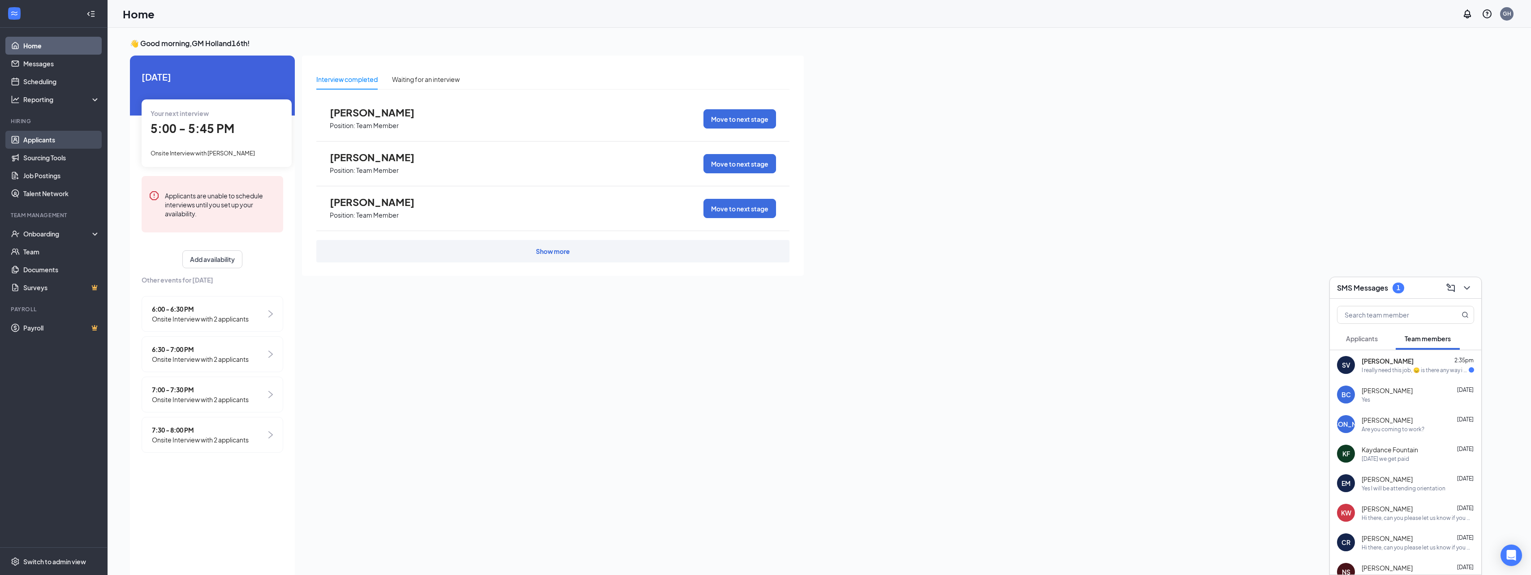 This screenshot has width=1531, height=575. What do you see at coordinates (347, 79) in the screenshot?
I see `div: Interview completed` at bounding box center [347, 79].